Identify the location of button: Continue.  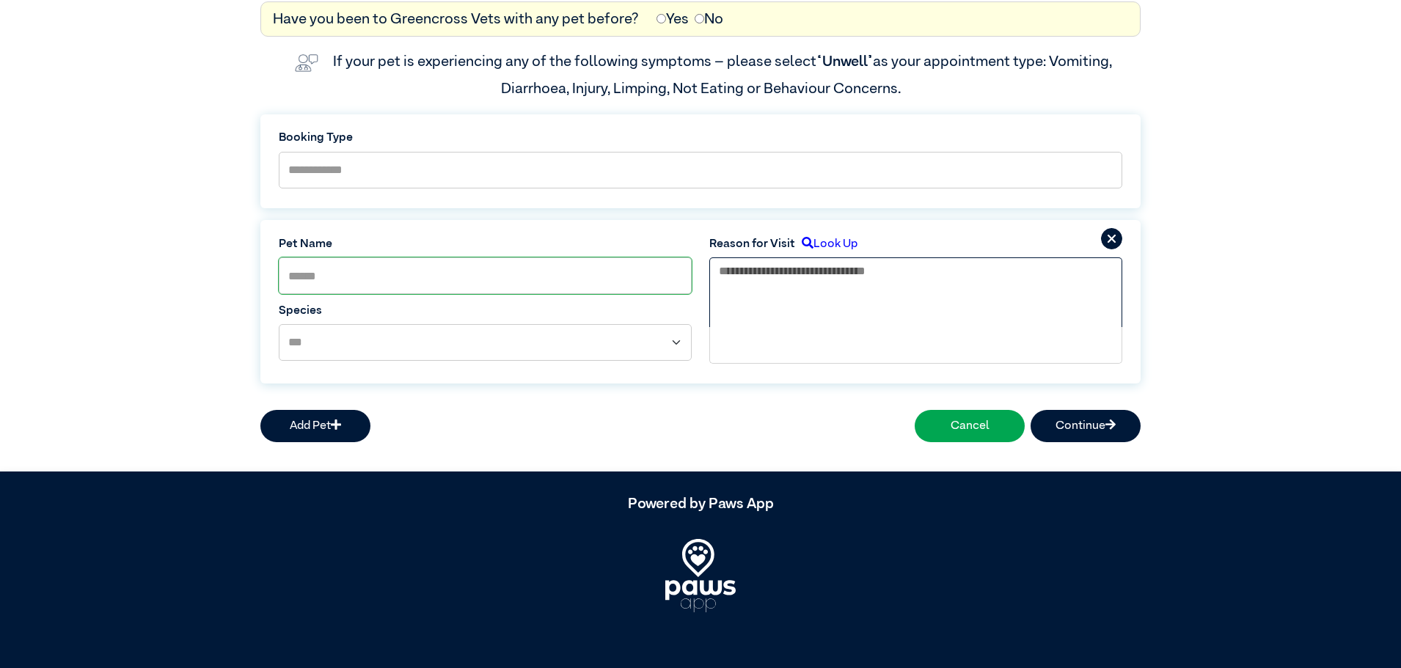
(1085, 426).